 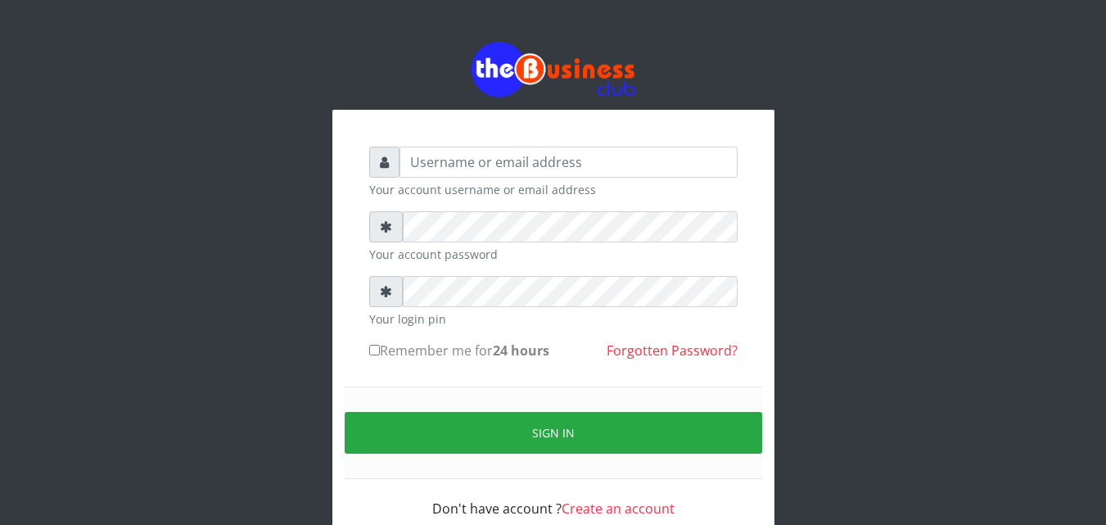 What do you see at coordinates (553, 254) in the screenshot?
I see `small: Your account password` at bounding box center [553, 254].